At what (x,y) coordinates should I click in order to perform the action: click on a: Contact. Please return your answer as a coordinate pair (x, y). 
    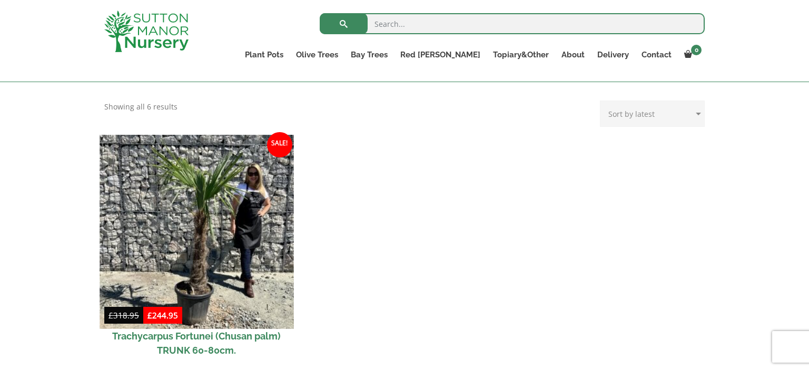
    Looking at the image, I should click on (656, 55).